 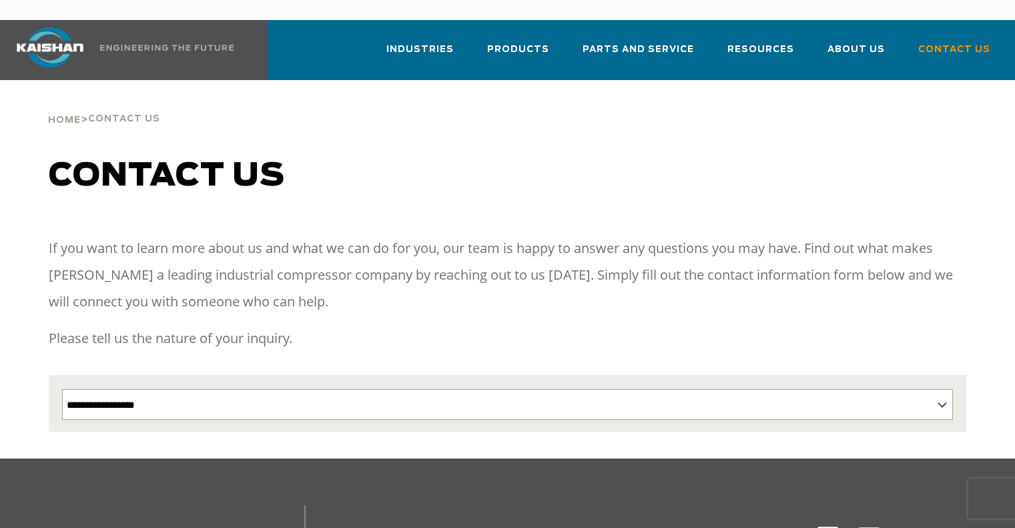 I want to click on a: Parts and Service, so click(x=638, y=55).